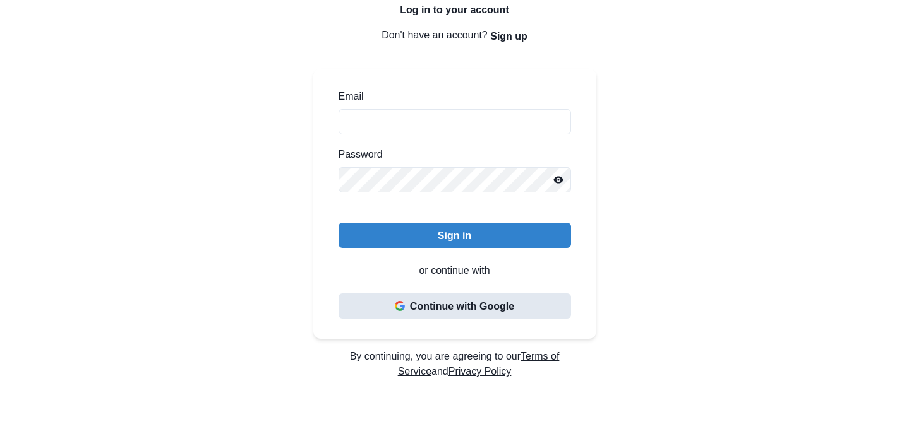 Image resolution: width=909 pixels, height=446 pixels. Describe the element at coordinates (455, 306) in the screenshot. I see `button: Continue with Google` at that location.